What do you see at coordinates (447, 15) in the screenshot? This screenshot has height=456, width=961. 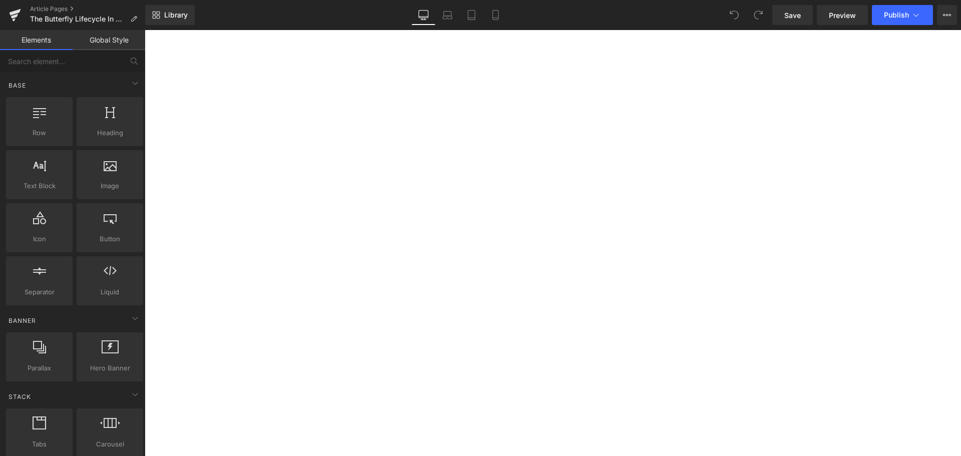 I see `a: Laptop` at bounding box center [447, 15].